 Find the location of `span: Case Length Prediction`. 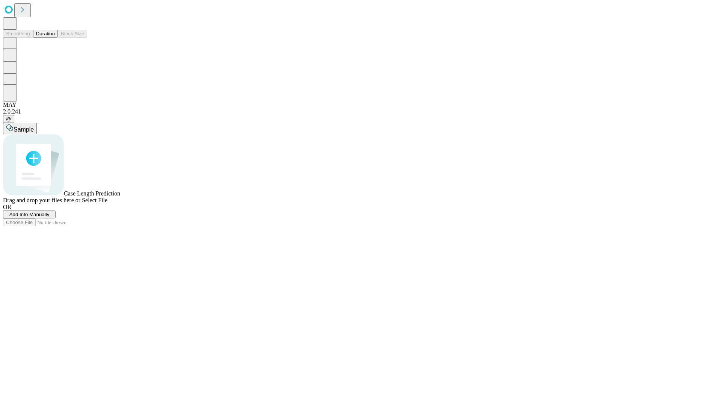

span: Case Length Prediction is located at coordinates (92, 193).